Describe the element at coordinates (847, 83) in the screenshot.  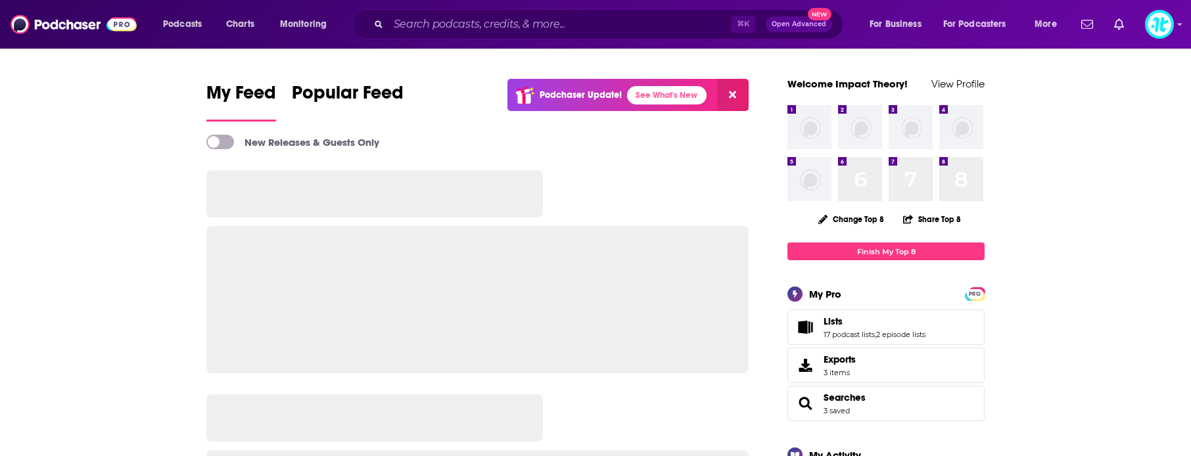
I see `a: Welcome Impact Theory!` at that location.